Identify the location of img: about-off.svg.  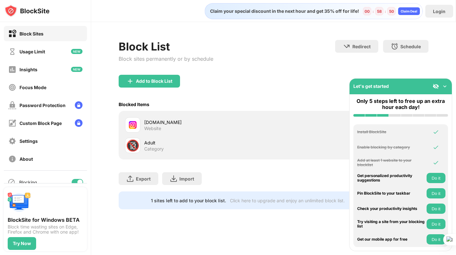
(12, 159).